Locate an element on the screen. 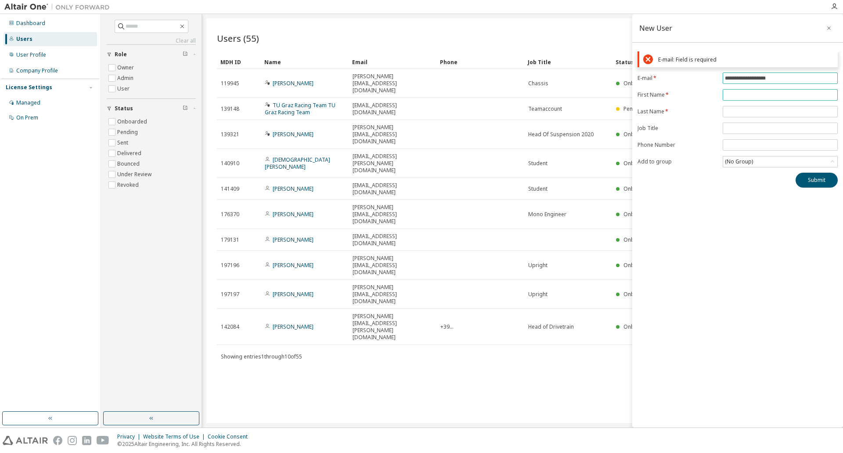 The width and height of the screenshot is (843, 453). button: Status is located at coordinates (151, 108).